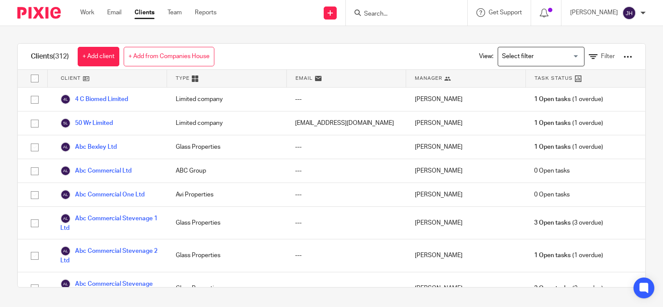 The height and width of the screenshot is (307, 663). I want to click on a: Abc Commercial Stevenage 2 Ltd, so click(109, 256).